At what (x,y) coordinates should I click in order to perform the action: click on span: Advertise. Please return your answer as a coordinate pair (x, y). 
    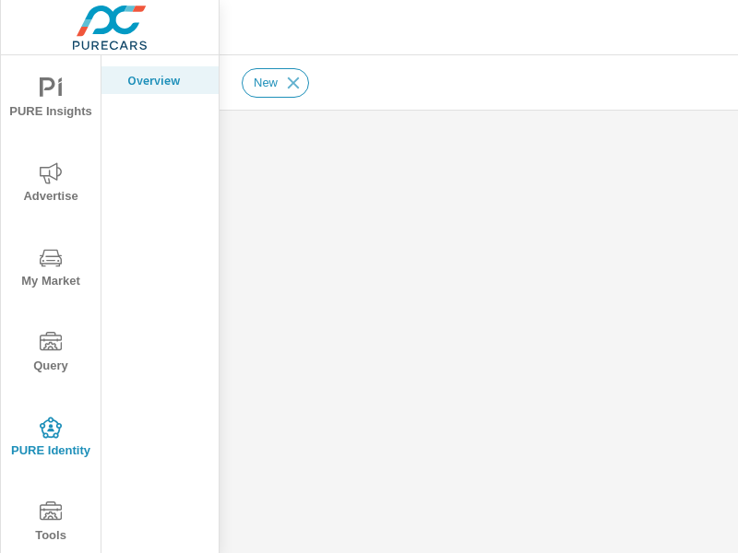
    Looking at the image, I should click on (51, 184).